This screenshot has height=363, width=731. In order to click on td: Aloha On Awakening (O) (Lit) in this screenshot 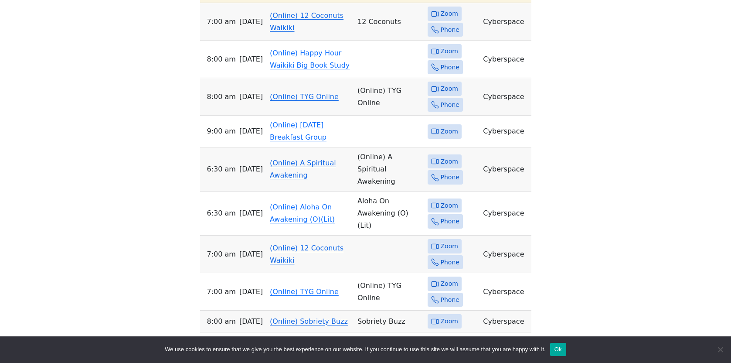, I will do `click(389, 213)`.